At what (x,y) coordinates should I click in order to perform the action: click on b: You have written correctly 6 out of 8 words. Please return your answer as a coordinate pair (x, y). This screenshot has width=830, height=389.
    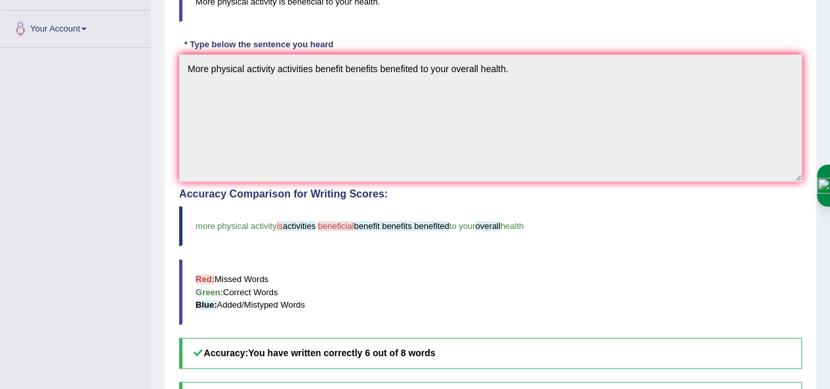
    Looking at the image, I should click on (341, 353).